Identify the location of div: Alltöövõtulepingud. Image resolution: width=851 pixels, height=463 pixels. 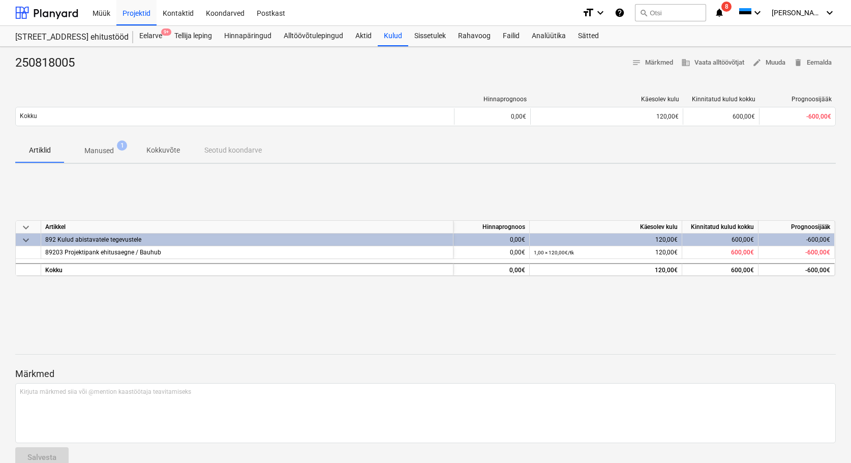
(313, 36).